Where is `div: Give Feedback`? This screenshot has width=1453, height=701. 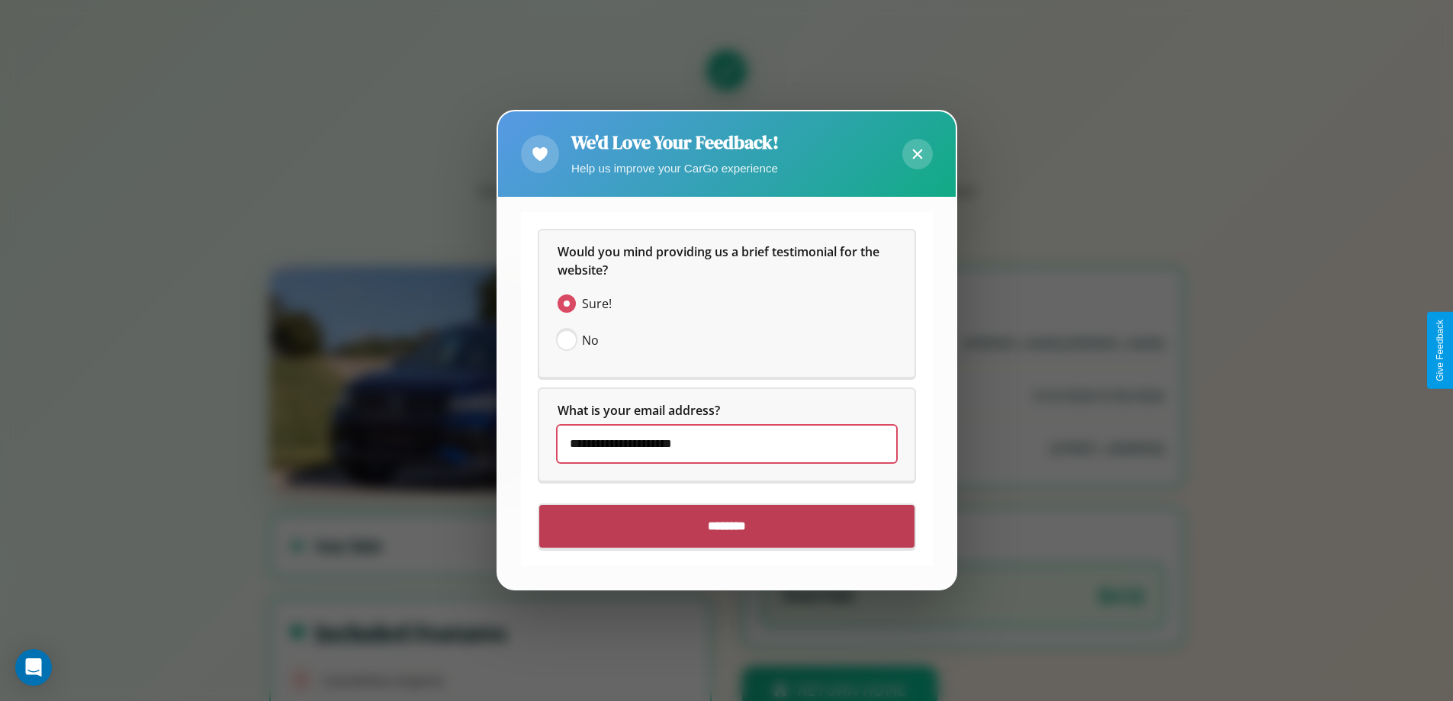 div: Give Feedback is located at coordinates (1440, 350).